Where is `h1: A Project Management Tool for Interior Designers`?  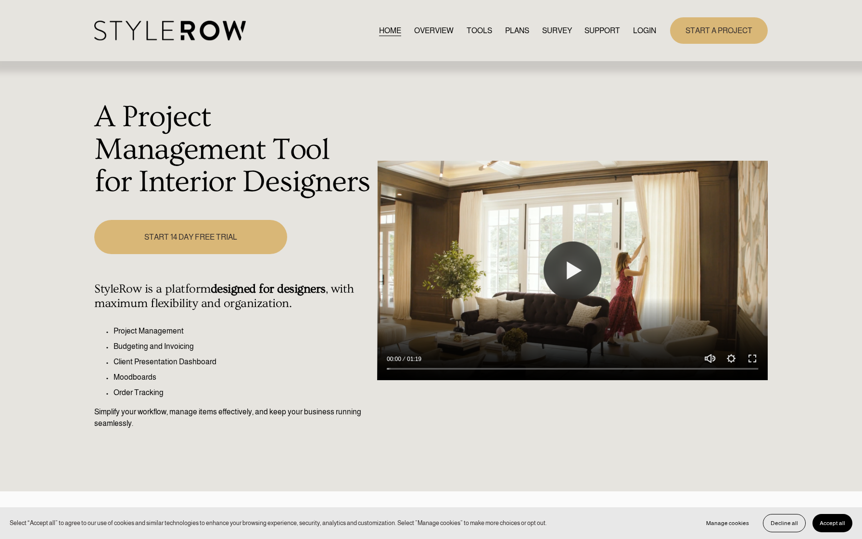
h1: A Project Management Tool for Interior Designers is located at coordinates (233, 150).